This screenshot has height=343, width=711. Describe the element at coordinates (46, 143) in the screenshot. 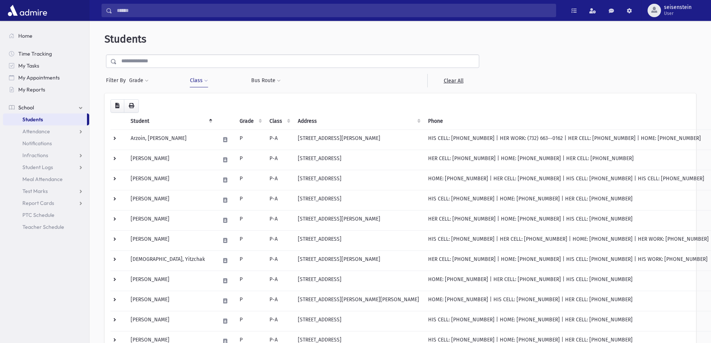

I see `a: Notifications` at that location.